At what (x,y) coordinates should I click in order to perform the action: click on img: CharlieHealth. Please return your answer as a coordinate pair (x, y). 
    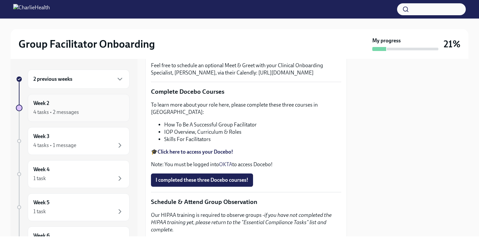
    Looking at the image, I should click on (31, 9).